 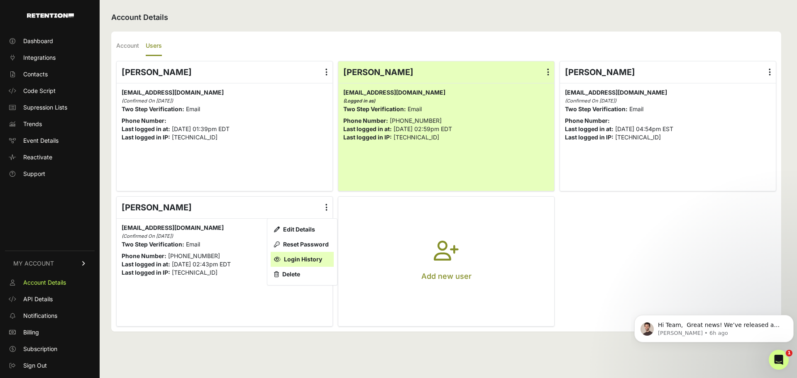 I want to click on h2: Account Details, so click(x=446, y=17).